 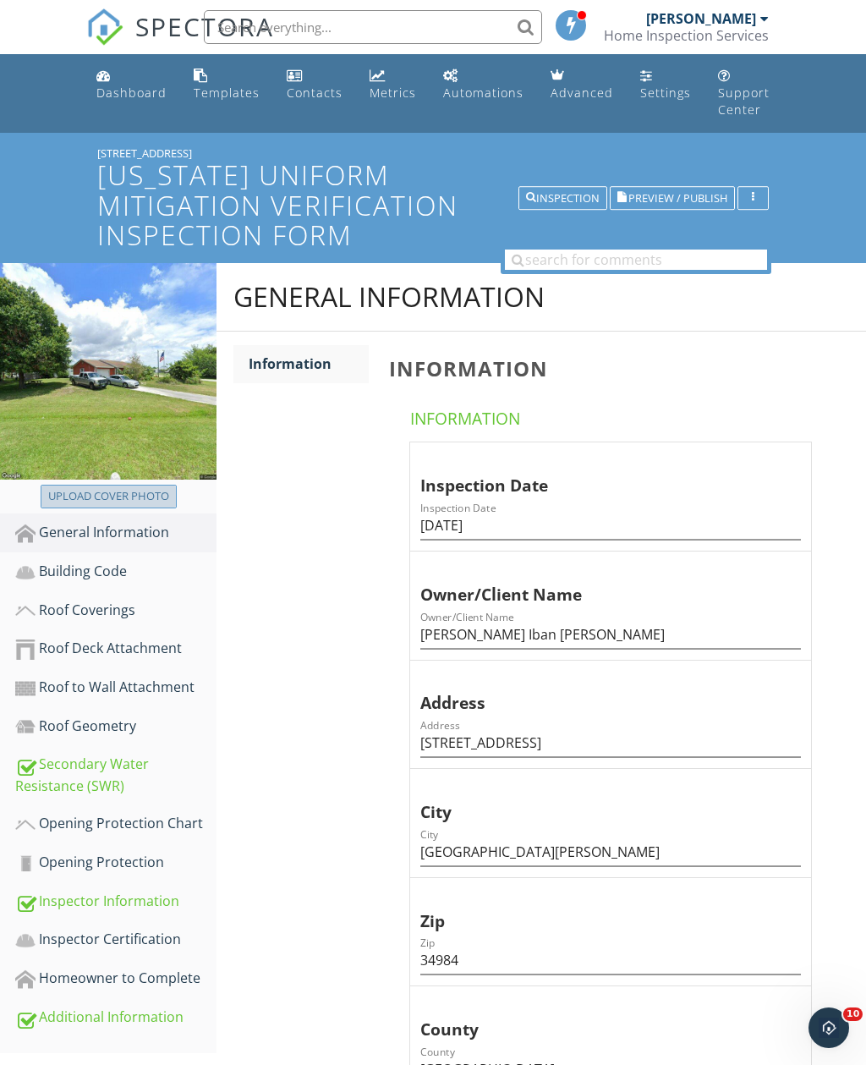 I want to click on a: Automations (Basic), so click(x=483, y=85).